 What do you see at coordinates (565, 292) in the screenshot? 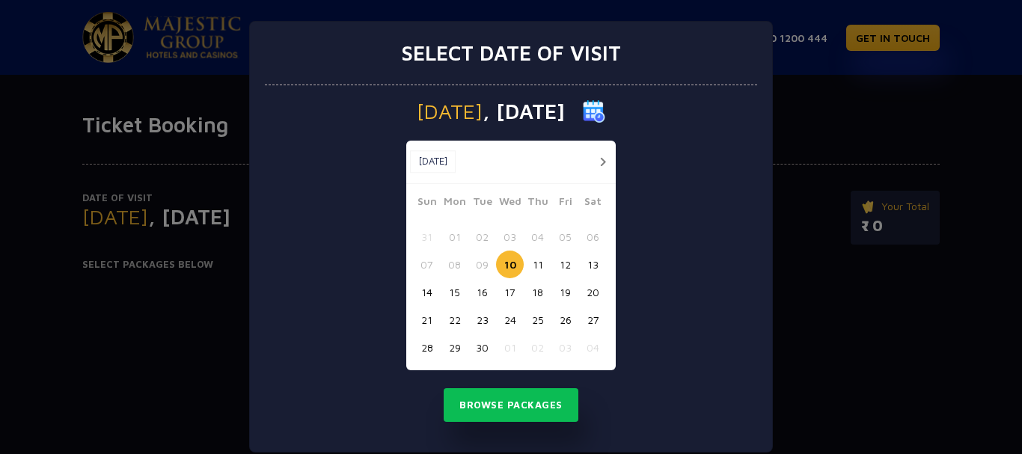
I see `button: 19` at bounding box center [565, 292].